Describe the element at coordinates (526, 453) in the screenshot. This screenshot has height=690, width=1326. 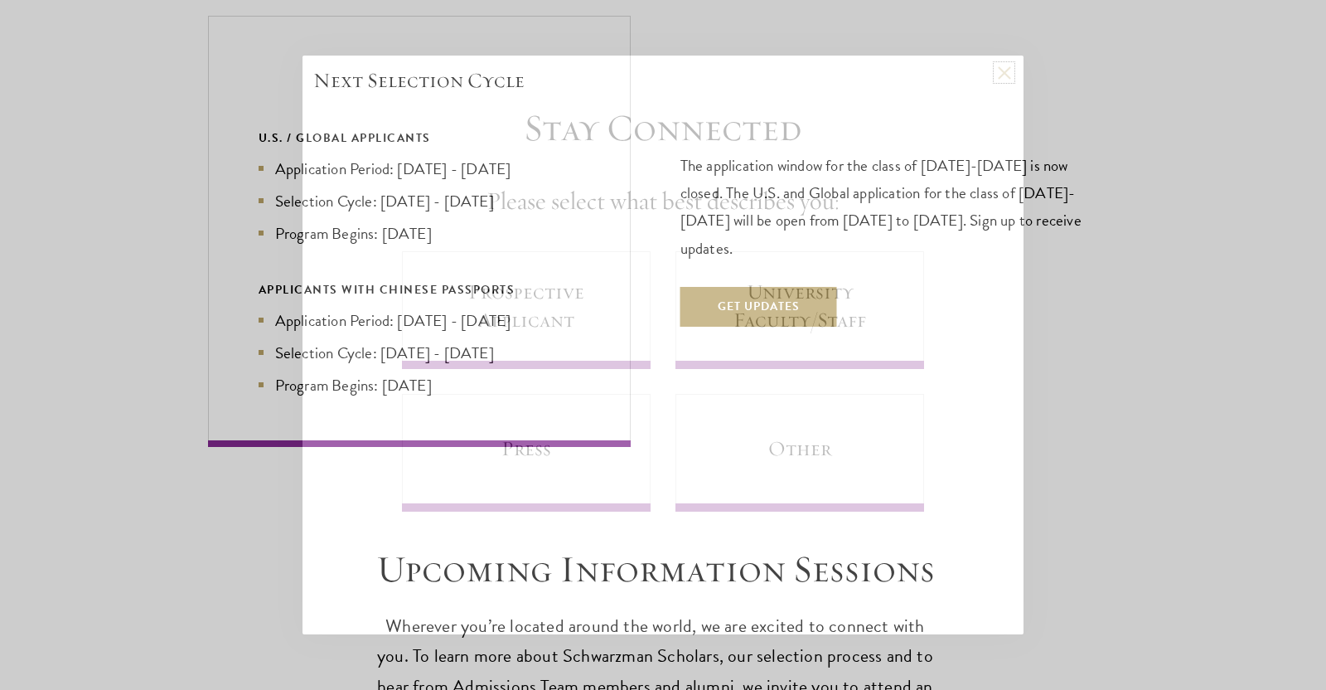
I see `a: Press` at that location.